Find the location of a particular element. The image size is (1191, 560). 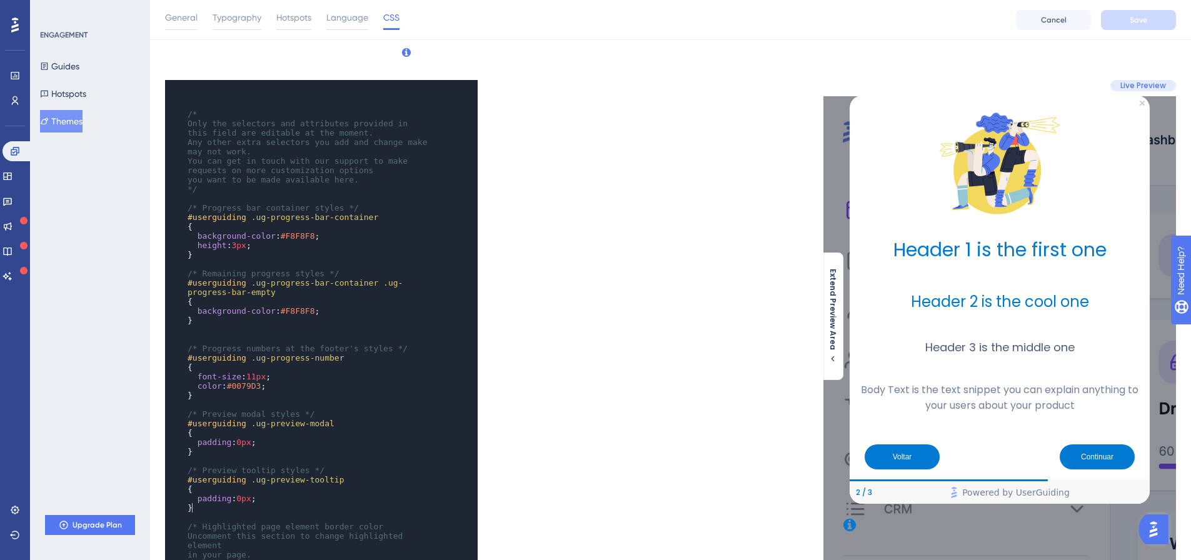

div: Close Preview is located at coordinates (319, 7).